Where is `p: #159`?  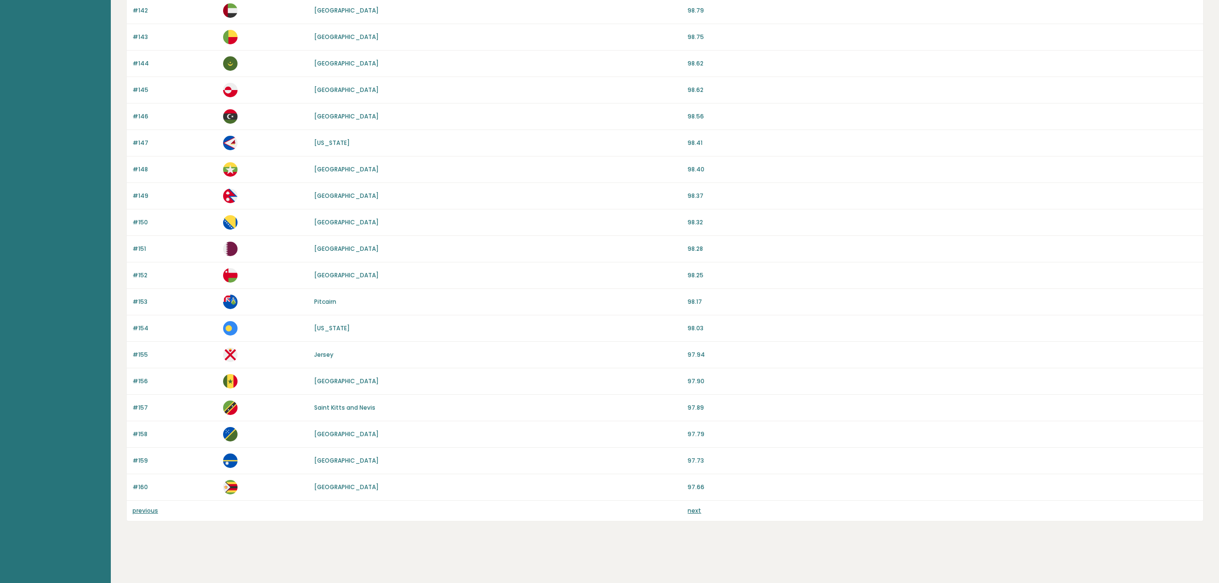
p: #159 is located at coordinates (175, 461).